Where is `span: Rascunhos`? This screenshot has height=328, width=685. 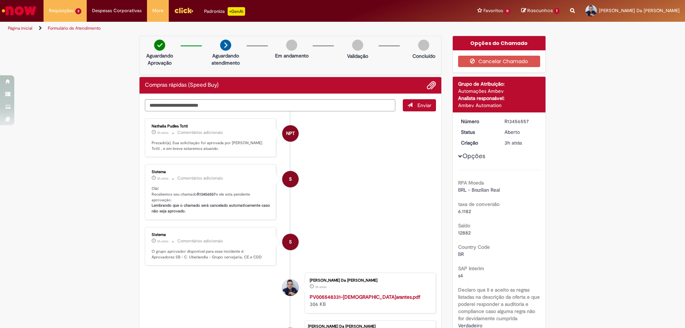 span: Rascunhos is located at coordinates (540, 10).